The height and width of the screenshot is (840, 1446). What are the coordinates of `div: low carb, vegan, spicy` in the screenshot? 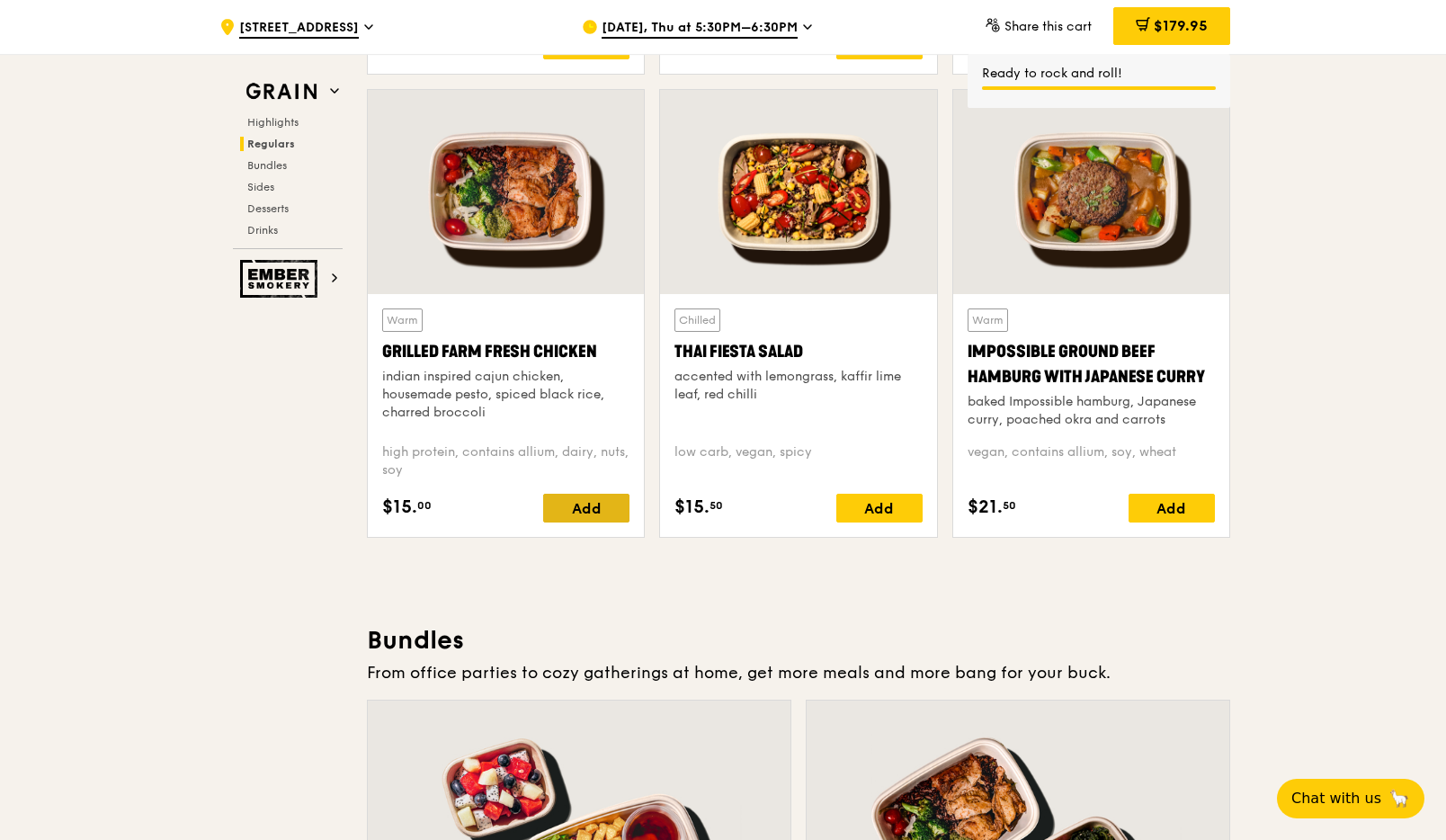 It's located at (798, 462).